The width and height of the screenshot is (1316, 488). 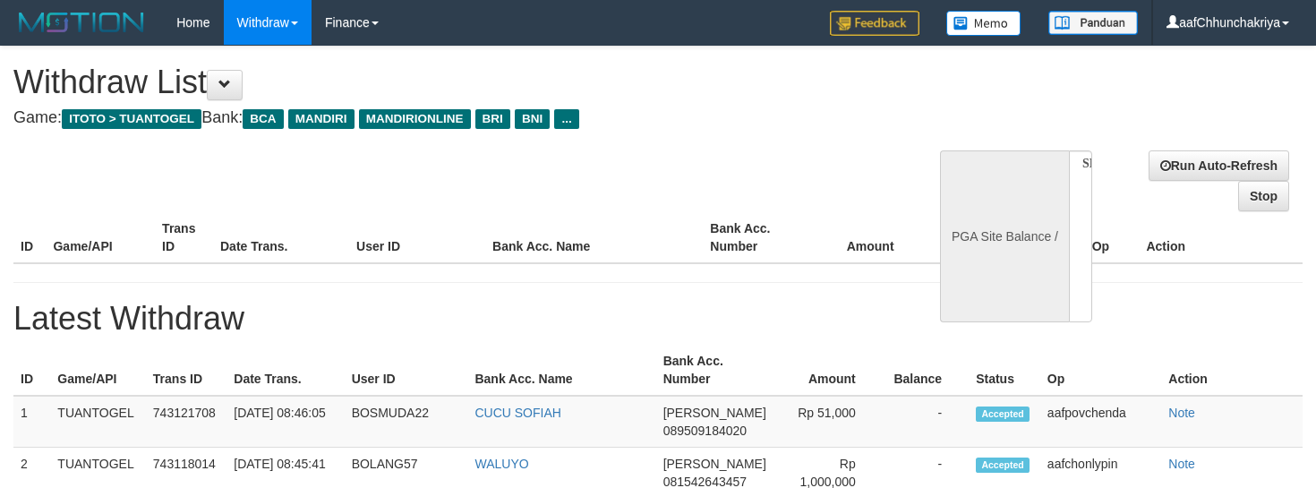 What do you see at coordinates (406, 422) in the screenshot?
I see `td: BOSMUDA22` at bounding box center [406, 422].